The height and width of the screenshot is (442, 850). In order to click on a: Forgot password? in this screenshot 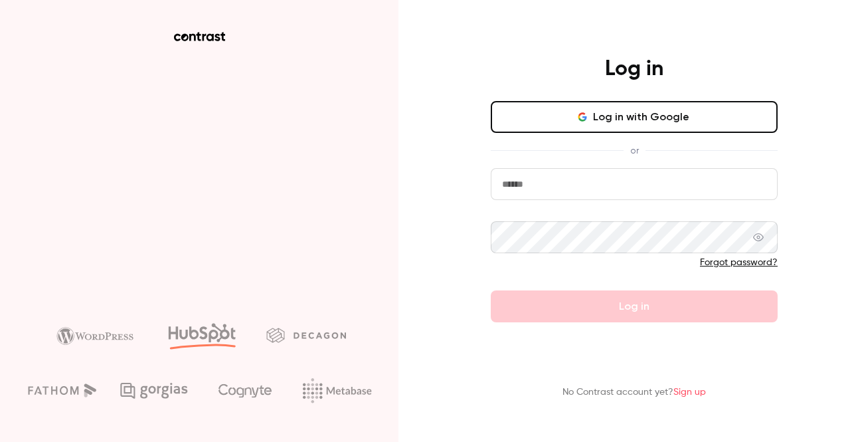, I will do `click(739, 262)`.